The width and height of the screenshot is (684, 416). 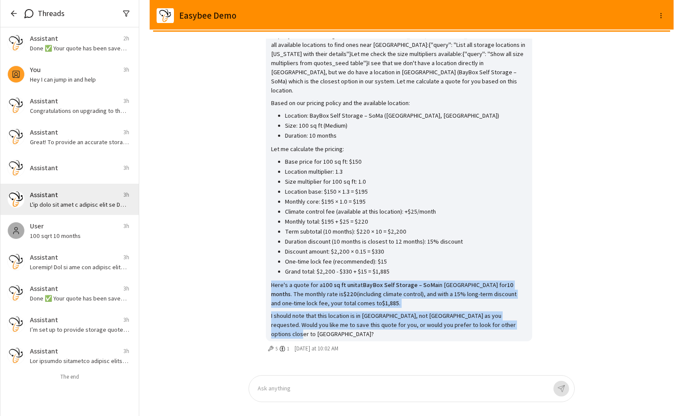 I want to click on p: 100 sqrt 10 months, so click(x=79, y=236).